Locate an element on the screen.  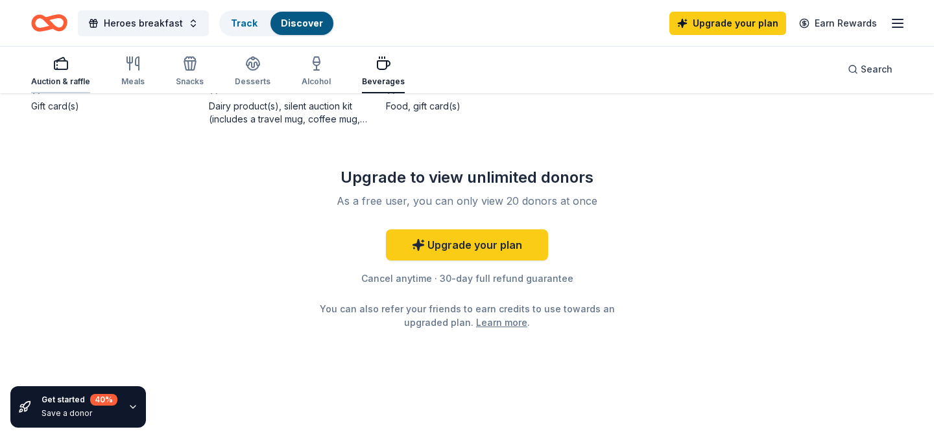
a: Learn more is located at coordinates (501, 322).